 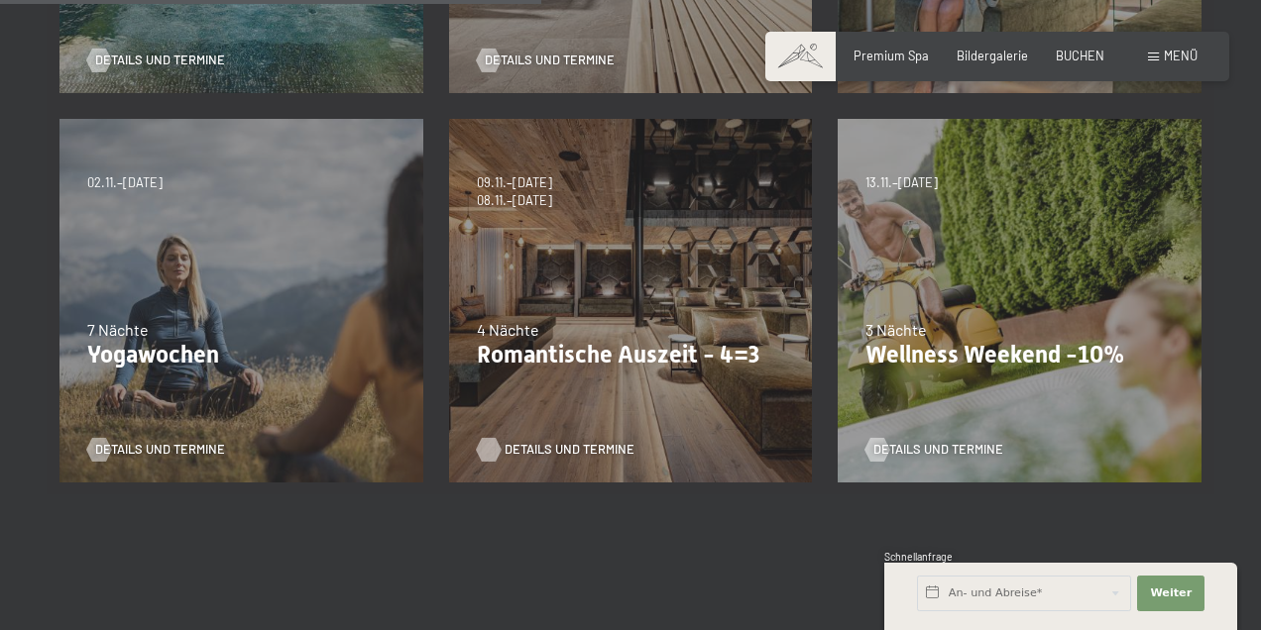 What do you see at coordinates (241, 355) in the screenshot?
I see `p: Yogawochen` at bounding box center [241, 355].